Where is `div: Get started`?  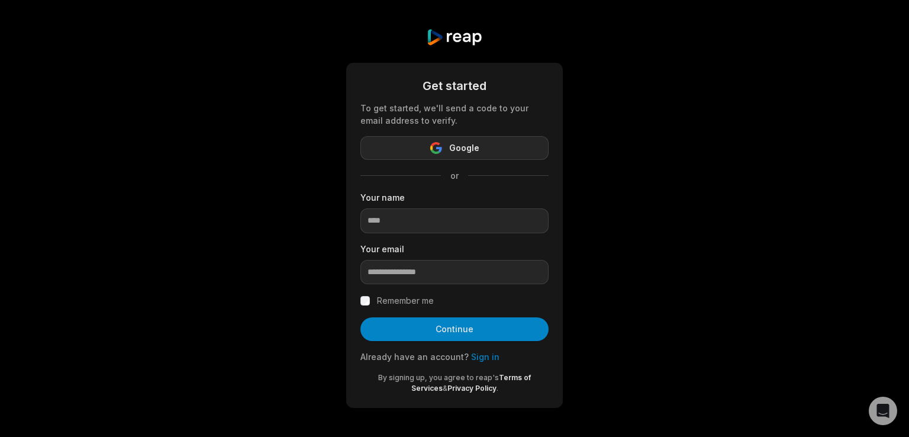
div: Get started is located at coordinates (455, 86).